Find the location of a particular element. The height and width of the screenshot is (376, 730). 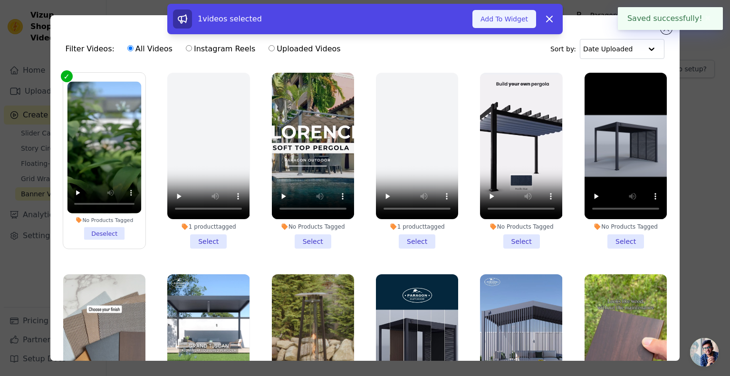

div: Sort by: is located at coordinates (607, 49).